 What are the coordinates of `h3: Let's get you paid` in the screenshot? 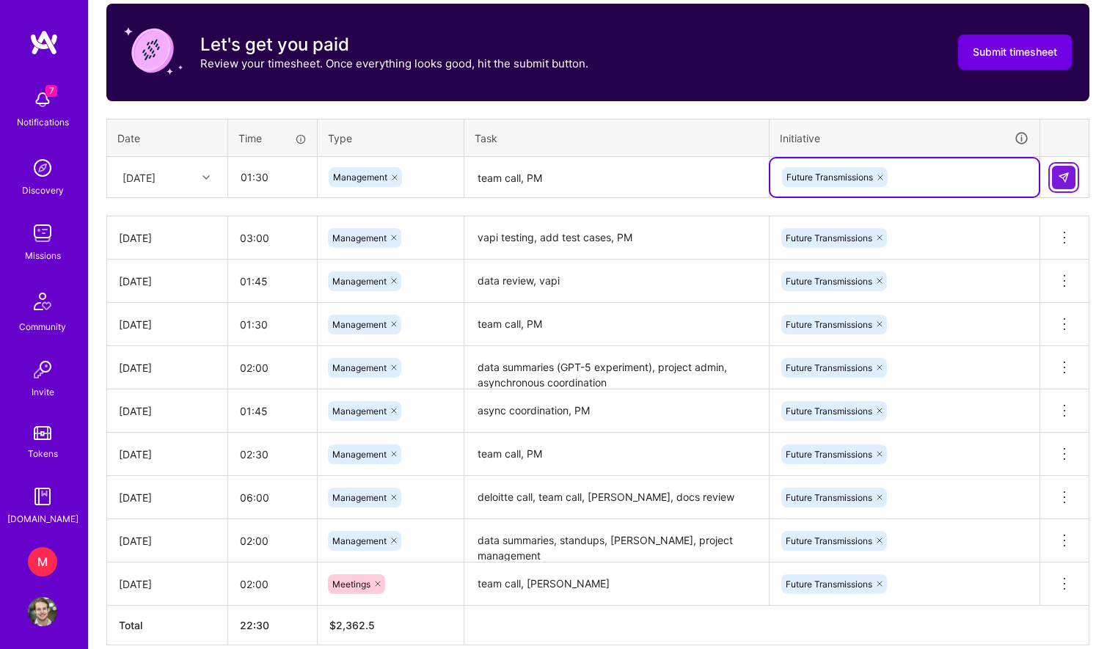 It's located at (394, 45).